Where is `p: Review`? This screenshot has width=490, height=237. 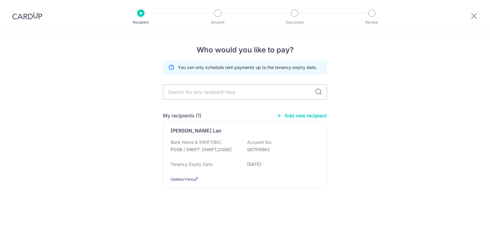 p: Review is located at coordinates (372, 22).